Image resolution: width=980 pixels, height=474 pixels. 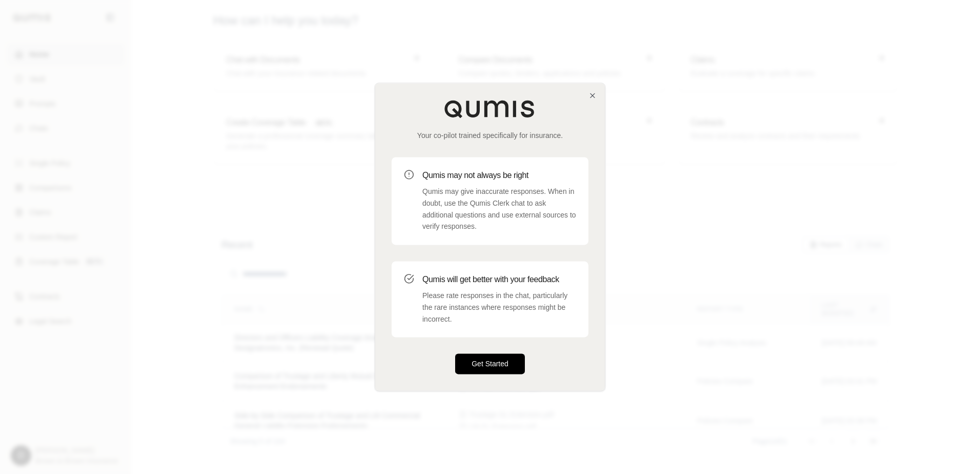 What do you see at coordinates (490, 109) in the screenshot?
I see `img: Qumis Logo` at bounding box center [490, 109].